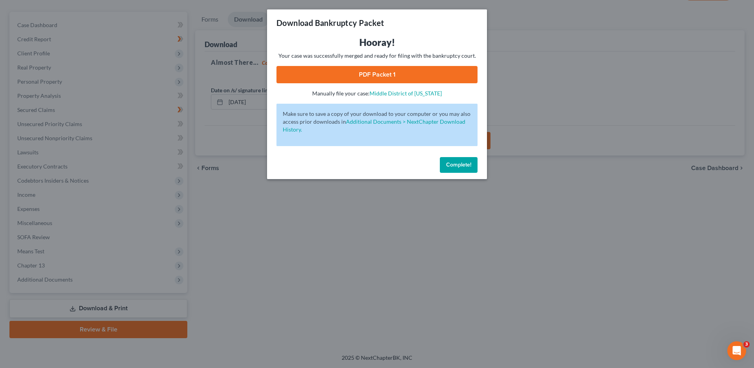 This screenshot has height=368, width=754. I want to click on p: Manually file your case:, so click(377, 93).